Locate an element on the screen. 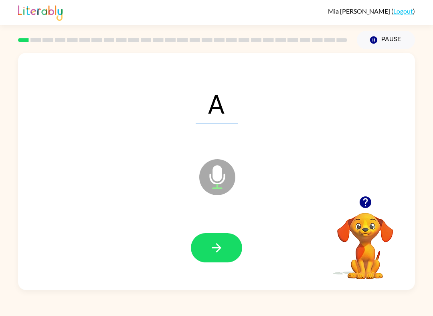  span: A is located at coordinates (216, 103).